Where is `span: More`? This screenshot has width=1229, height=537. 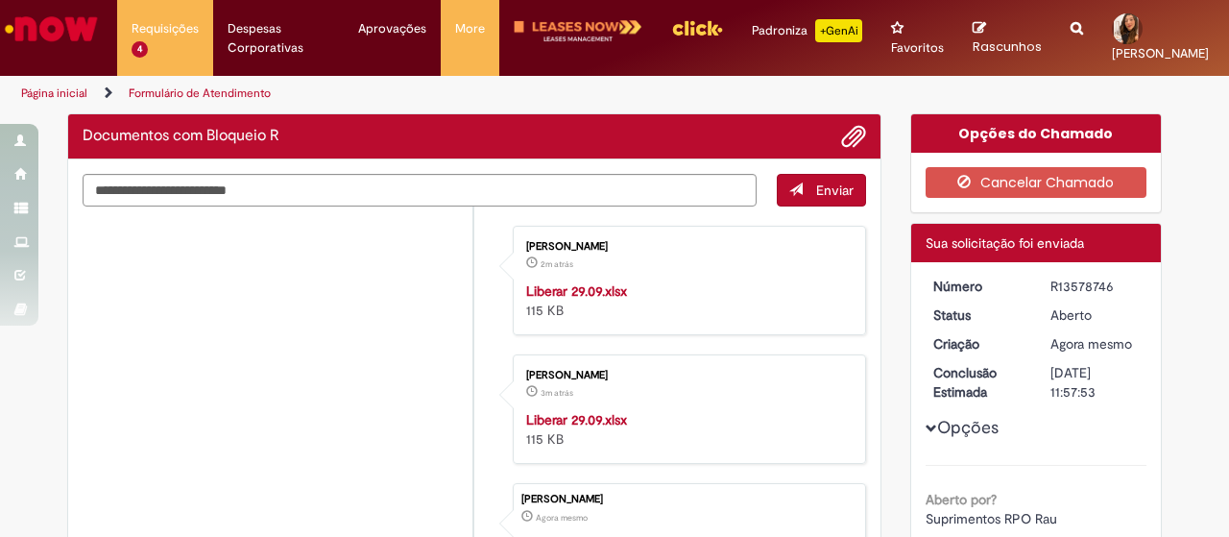
span: More is located at coordinates (469, 29).